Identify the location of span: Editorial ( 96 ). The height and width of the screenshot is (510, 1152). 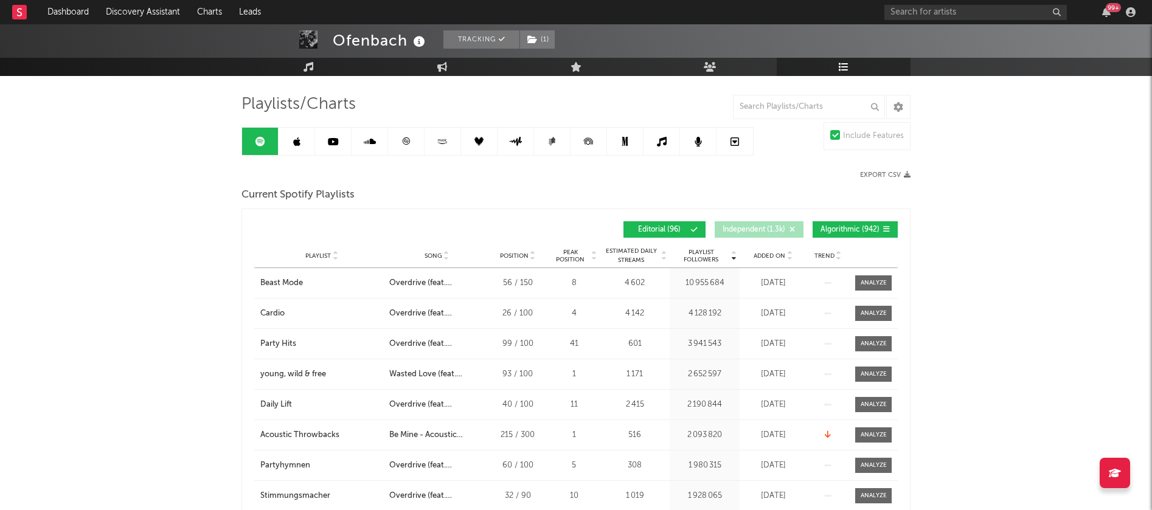
(659, 230).